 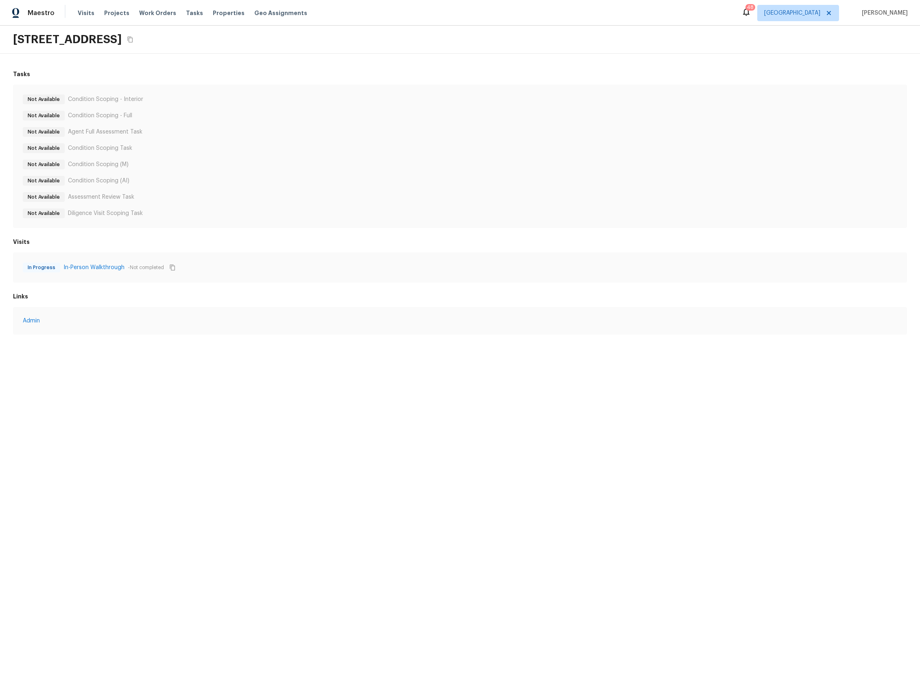 I want to click on span: Geo Assignments, so click(x=281, y=13).